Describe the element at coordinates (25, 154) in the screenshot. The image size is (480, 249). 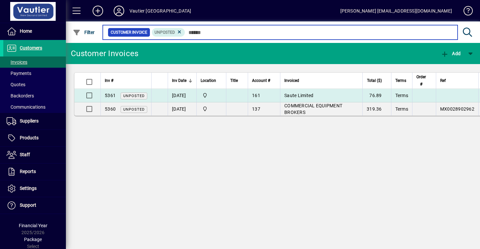
I see `span: Staff` at that location.